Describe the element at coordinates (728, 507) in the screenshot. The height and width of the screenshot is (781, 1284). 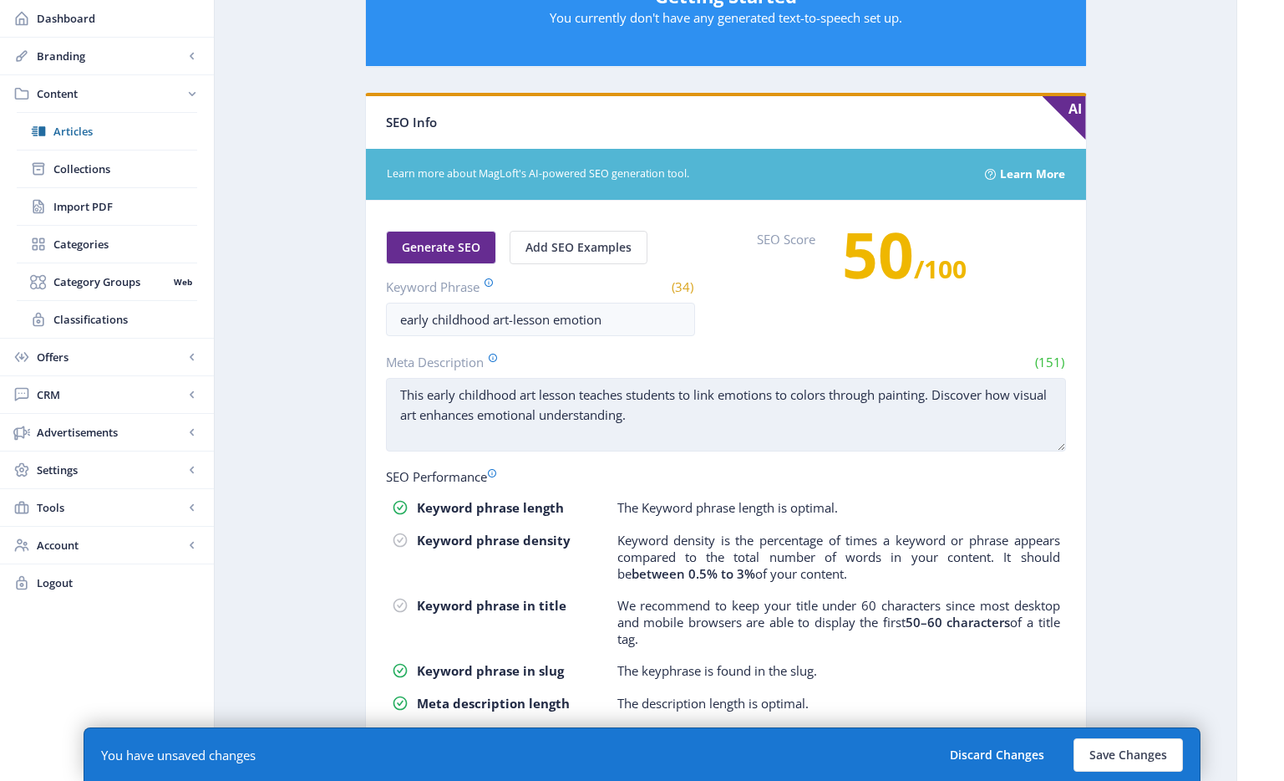
I see `p: The Keyword phrase length is optimal.` at that location.